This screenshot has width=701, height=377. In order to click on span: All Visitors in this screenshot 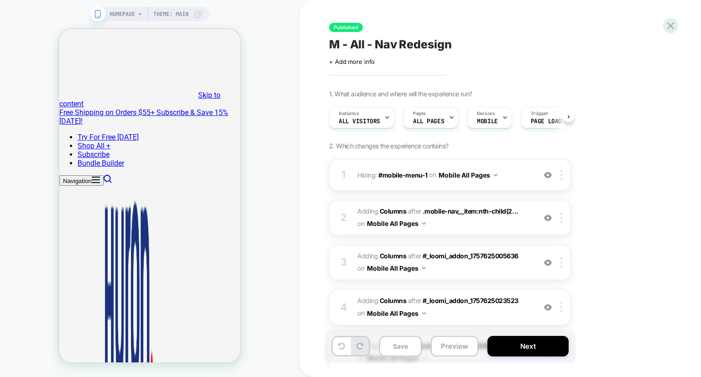, I will do `click(359, 121)`.